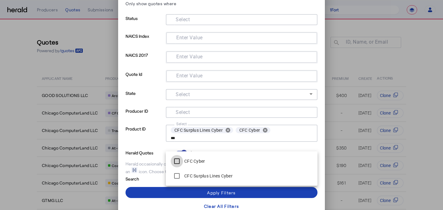  Describe the element at coordinates (221, 168) in the screenshot. I see `div: Herald occasionally creates quotes on your behalf for testing purposes, which will be shown with ...` at that location.